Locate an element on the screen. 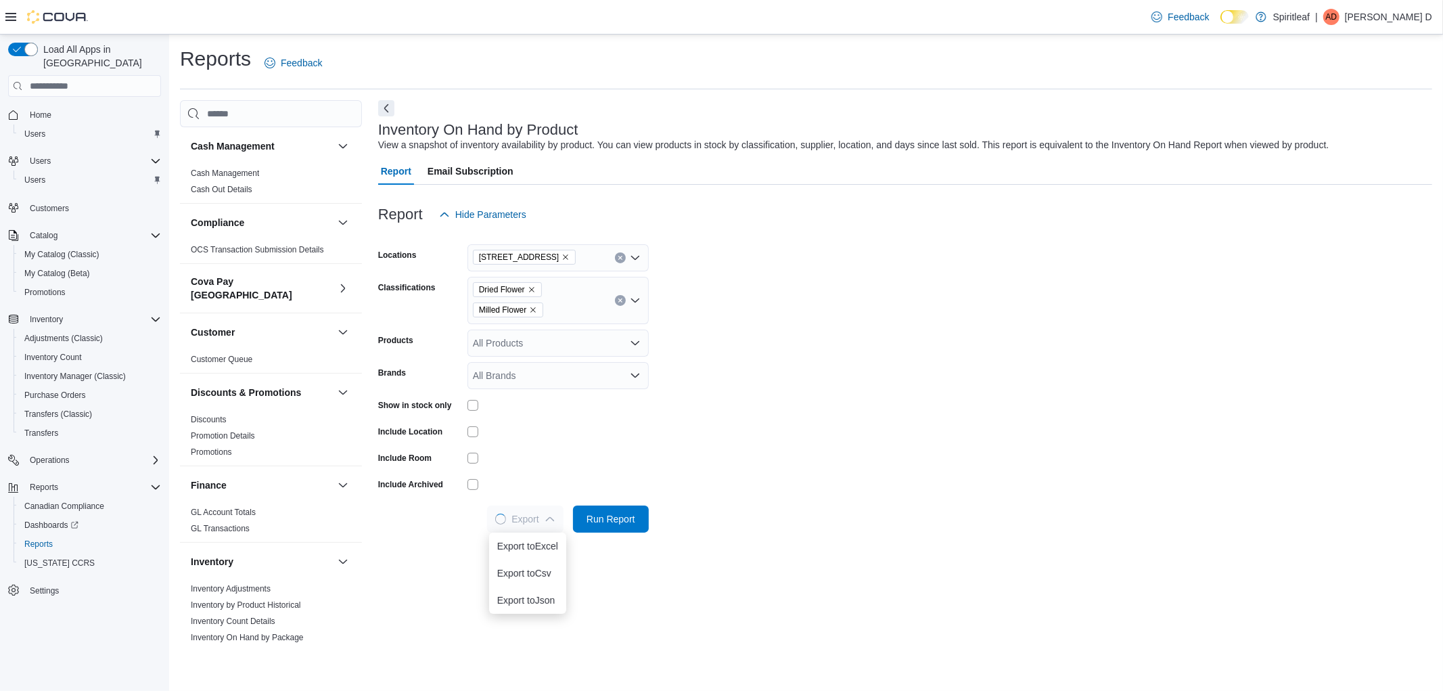 Image resolution: width=1443 pixels, height=691 pixels. button: Settings is located at coordinates (85, 590).